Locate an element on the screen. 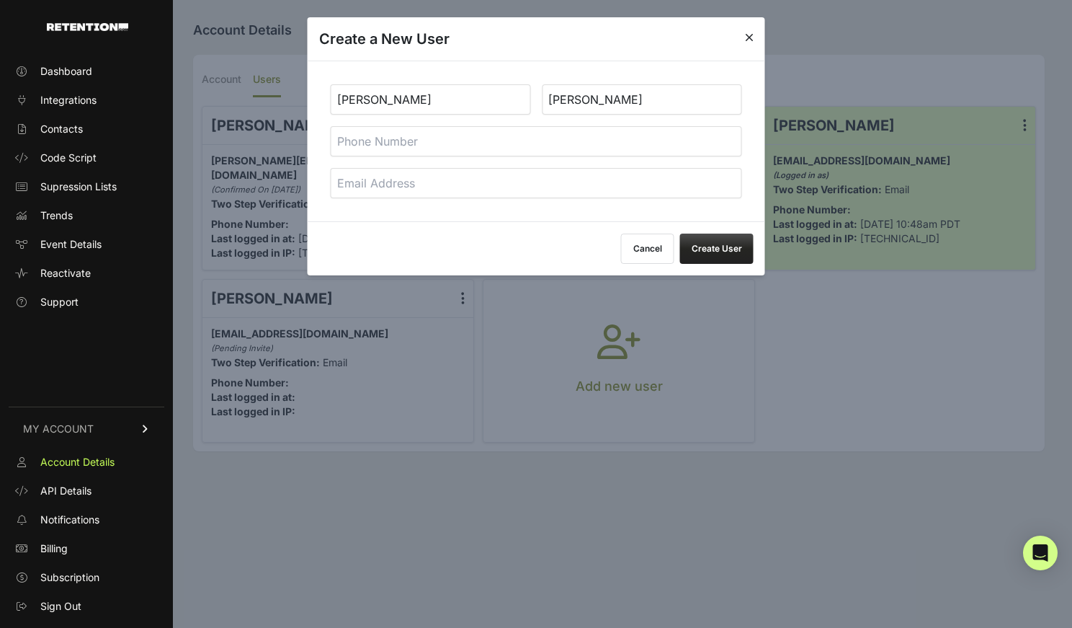 Image resolution: width=1072 pixels, height=628 pixels. h3: Create a New User is located at coordinates (384, 39).